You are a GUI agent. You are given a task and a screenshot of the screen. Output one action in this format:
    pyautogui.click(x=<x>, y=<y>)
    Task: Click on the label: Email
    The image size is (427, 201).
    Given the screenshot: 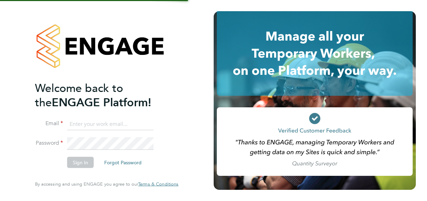 What is the action you would take?
    pyautogui.click(x=49, y=123)
    